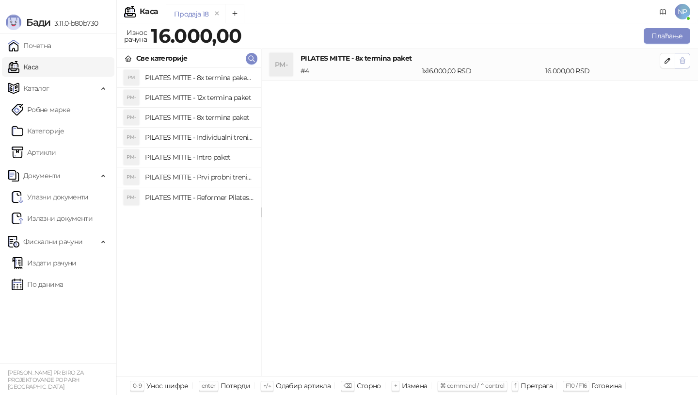  Describe the element at coordinates (167, 386) in the screenshot. I see `div: Унос шифре` at that location.